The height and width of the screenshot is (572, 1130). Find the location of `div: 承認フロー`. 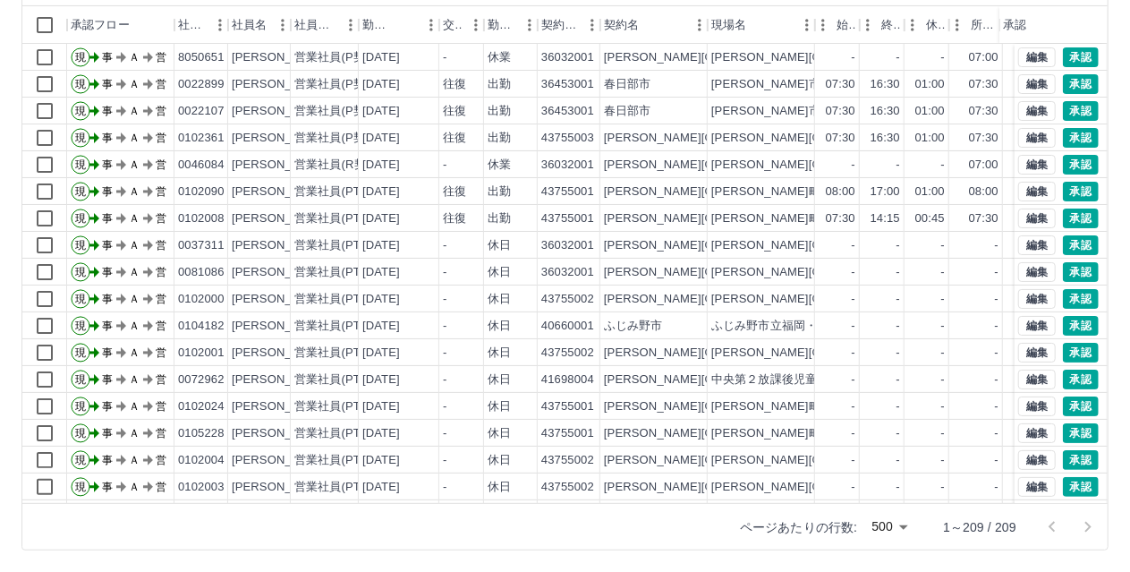

div: 承認フロー is located at coordinates (100, 25).